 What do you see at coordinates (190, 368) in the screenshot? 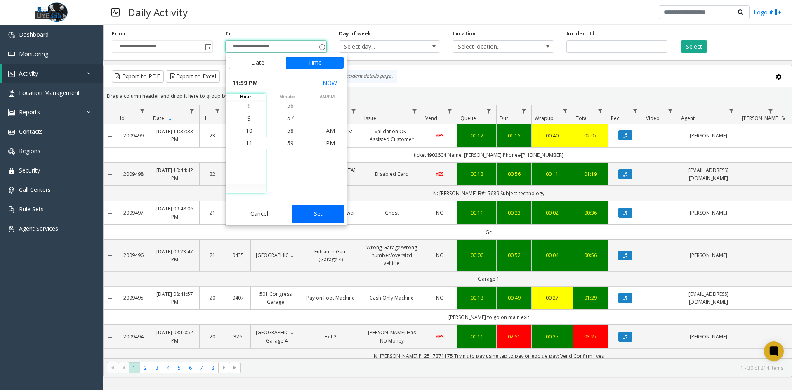
I see `span: Page 6` at bounding box center [190, 368].